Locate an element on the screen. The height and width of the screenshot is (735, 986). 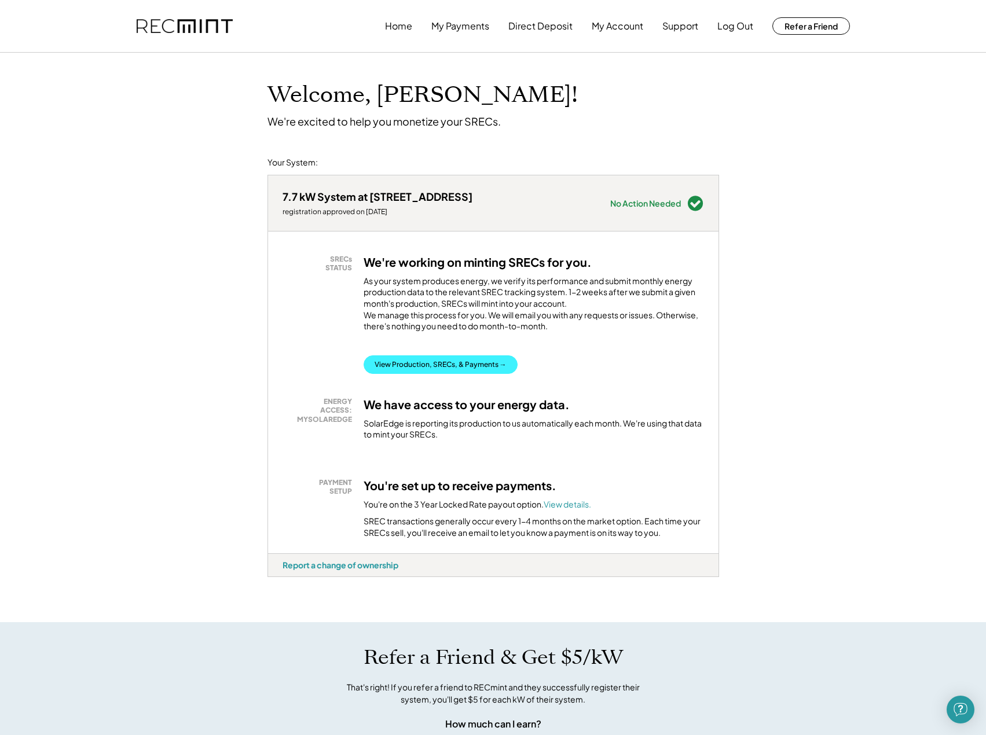
div: PAYMENT SETUP is located at coordinates (320, 487).